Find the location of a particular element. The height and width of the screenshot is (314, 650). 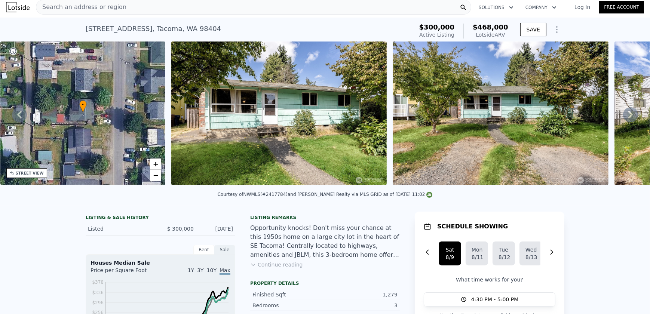

span: Search an address or region is located at coordinates (81, 7).